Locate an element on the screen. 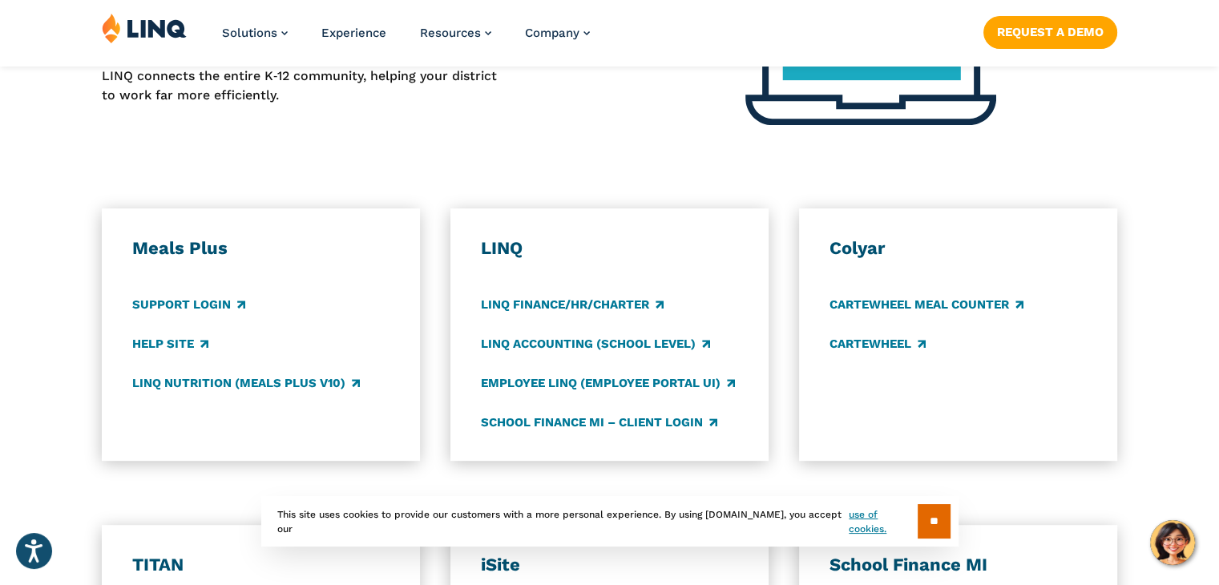  p: LINQ connects the entire K‑12 community, helping your district to work far more efficiently. is located at coordinates (305, 86).